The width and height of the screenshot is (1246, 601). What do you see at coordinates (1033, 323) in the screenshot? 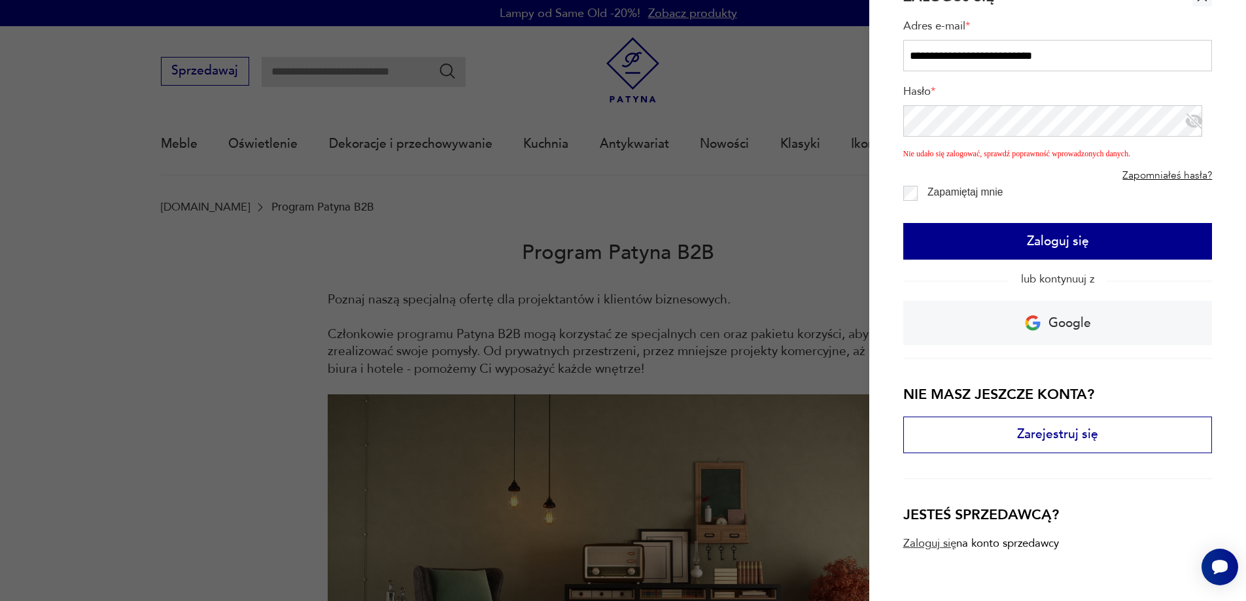
I see `img: Ikona Google` at bounding box center [1033, 323].